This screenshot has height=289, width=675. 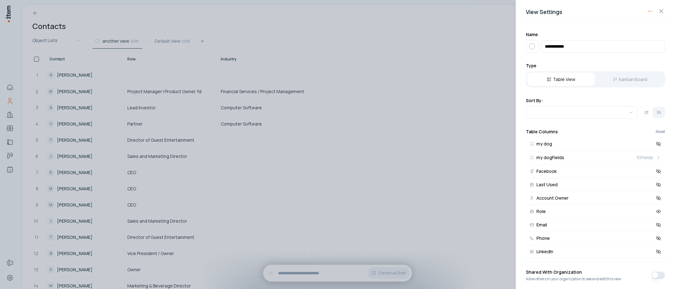 What do you see at coordinates (542, 132) in the screenshot?
I see `h2: Table Columns` at bounding box center [542, 132].